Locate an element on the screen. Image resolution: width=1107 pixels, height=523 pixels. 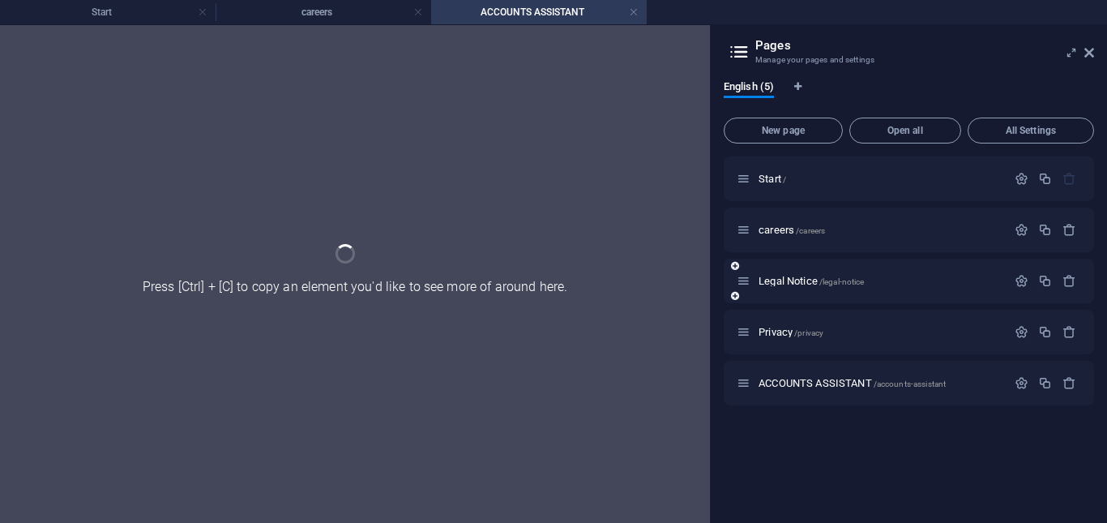
span: English (5) is located at coordinates (749, 88).